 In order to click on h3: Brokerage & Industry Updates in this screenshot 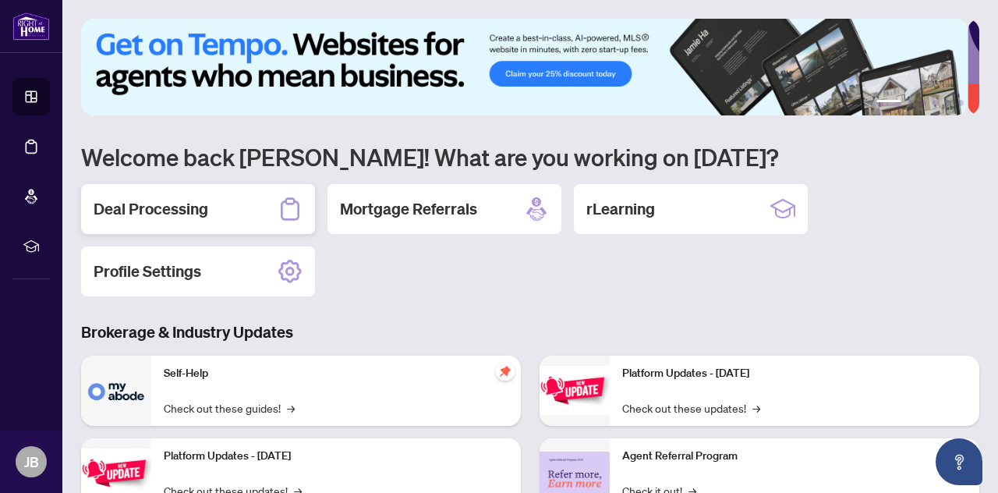, I will do `click(530, 332)`.